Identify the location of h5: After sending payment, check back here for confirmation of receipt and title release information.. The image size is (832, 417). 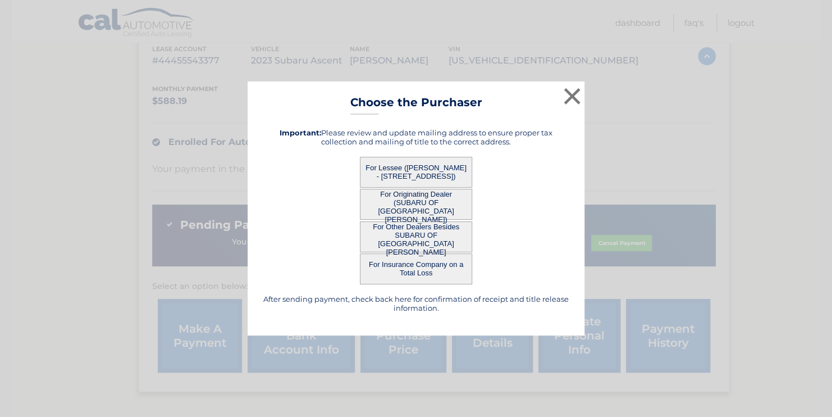
(416, 303).